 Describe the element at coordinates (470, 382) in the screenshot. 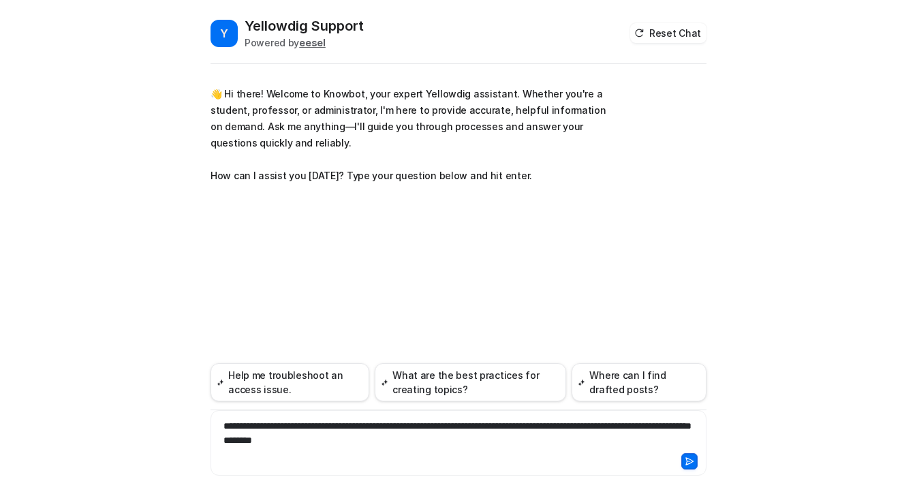

I see `button: What are the best practices for creating topics?` at that location.